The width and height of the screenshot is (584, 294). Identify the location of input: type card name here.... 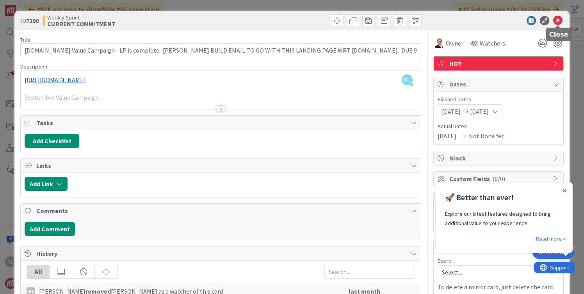
(220, 50).